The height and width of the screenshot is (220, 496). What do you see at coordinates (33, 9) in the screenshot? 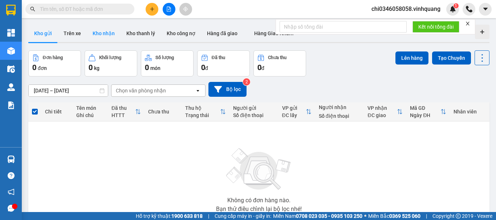
I see `span: search` at bounding box center [33, 9].